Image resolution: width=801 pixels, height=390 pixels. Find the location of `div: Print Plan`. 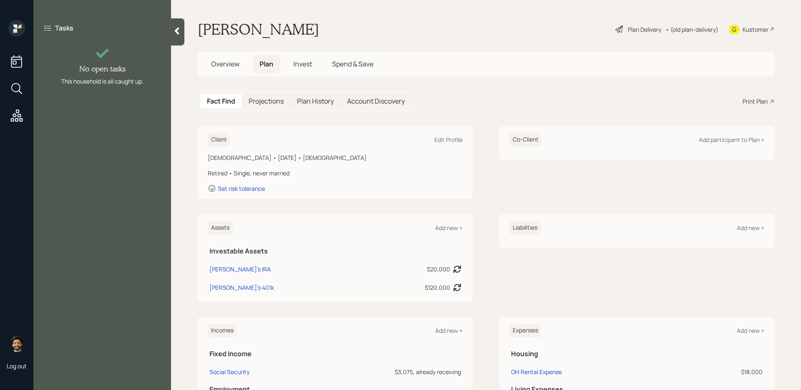

div: Print Plan is located at coordinates (755, 101).